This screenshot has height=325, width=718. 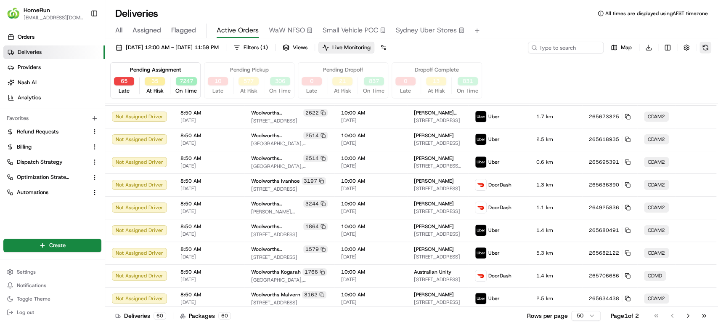 I want to click on span: On Time, so click(x=186, y=91).